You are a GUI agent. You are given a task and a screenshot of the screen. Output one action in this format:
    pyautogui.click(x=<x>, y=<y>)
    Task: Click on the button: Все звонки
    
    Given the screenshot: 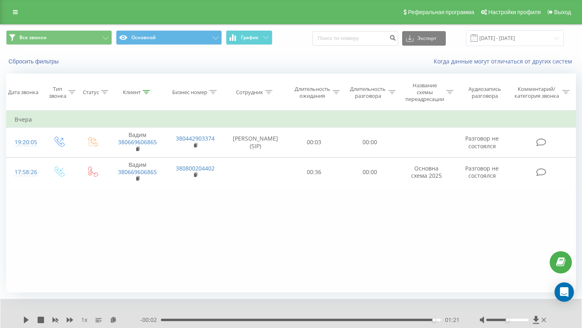 What is the action you would take?
    pyautogui.click(x=59, y=38)
    